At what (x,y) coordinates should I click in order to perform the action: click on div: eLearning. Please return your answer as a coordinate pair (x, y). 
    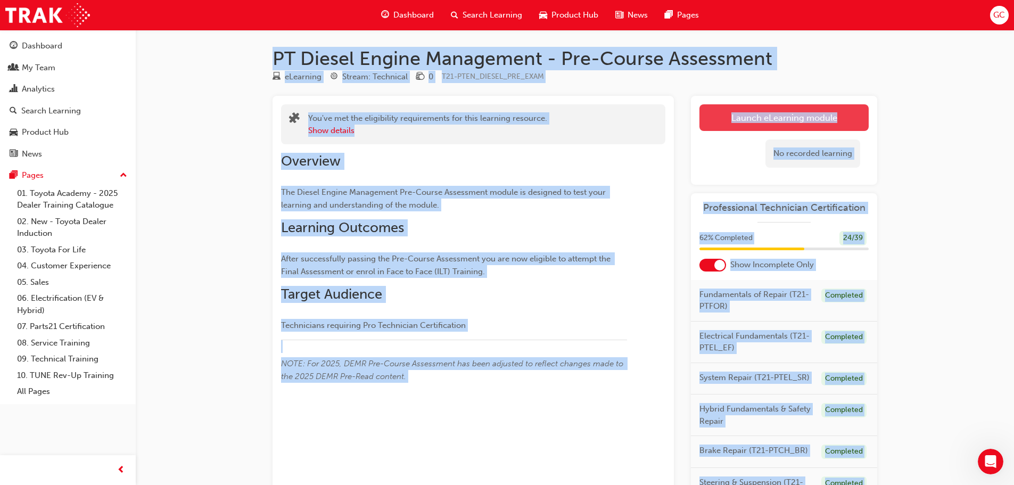
    Looking at the image, I should click on (303, 77).